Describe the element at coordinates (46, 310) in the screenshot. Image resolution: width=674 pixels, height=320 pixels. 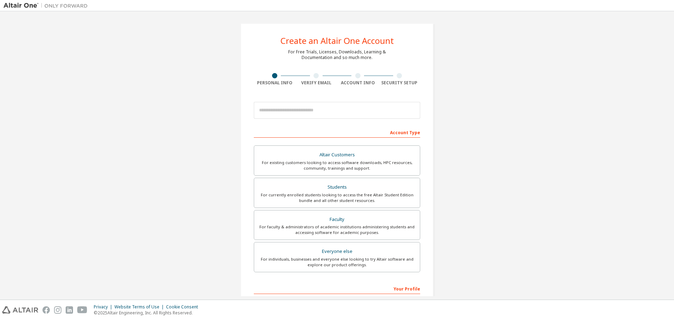
I see `img: facebook.svg` at that location.